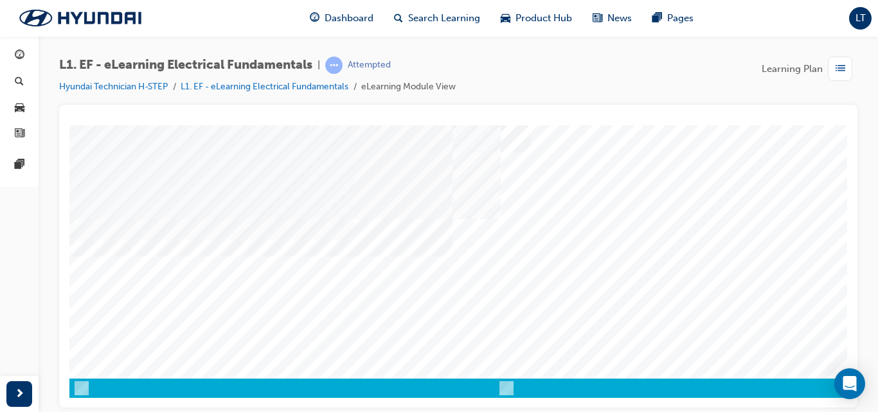  Describe the element at coordinates (186, 65) in the screenshot. I see `span: L1. EF - eLearning Electrical Fundamentals` at that location.